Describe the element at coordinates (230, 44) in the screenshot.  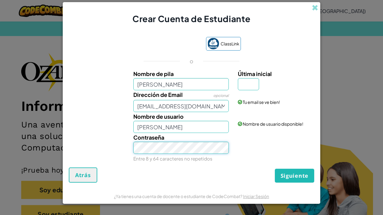
I see `span: ClassLink` at that location.